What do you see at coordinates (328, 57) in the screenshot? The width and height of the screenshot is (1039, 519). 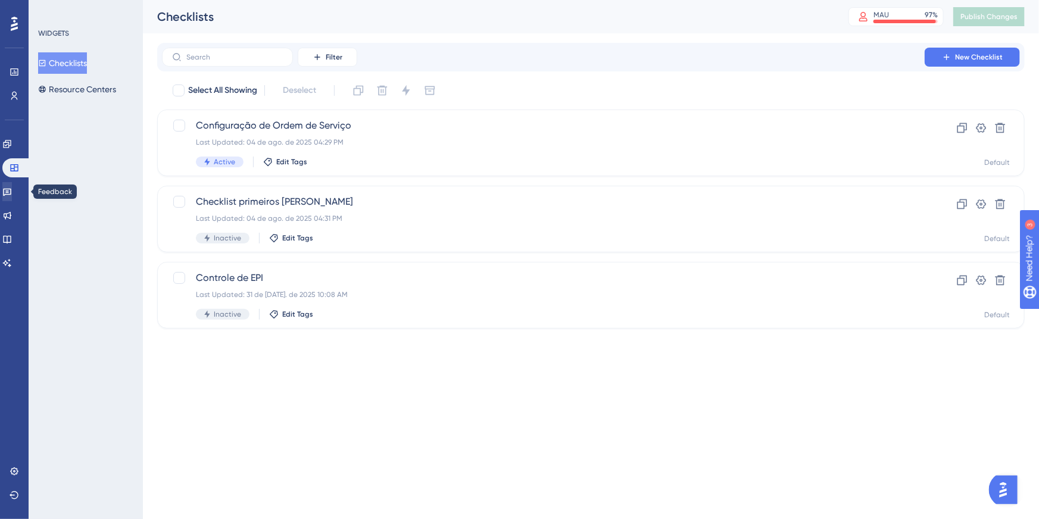 I see `button: Filter` at bounding box center [328, 57].